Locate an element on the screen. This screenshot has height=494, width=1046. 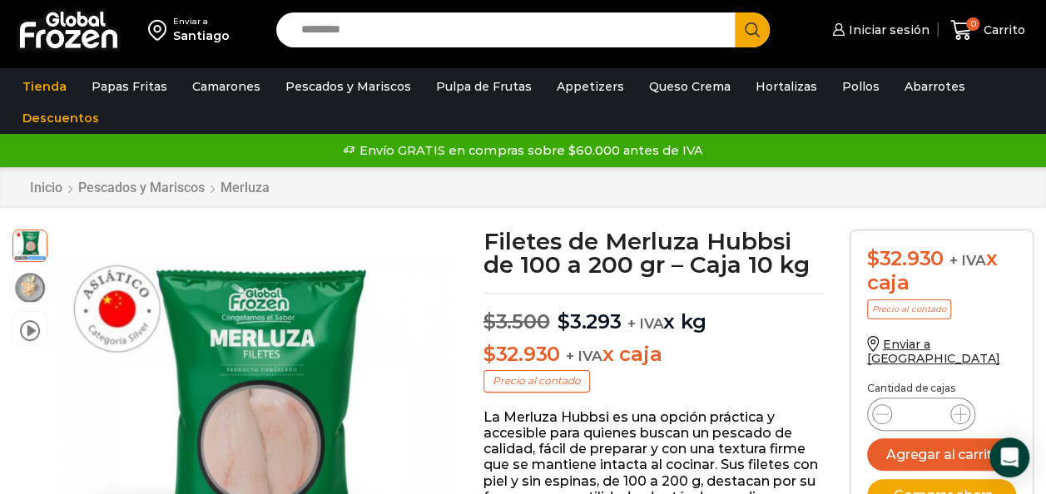
span: Carrito is located at coordinates (1002, 30).